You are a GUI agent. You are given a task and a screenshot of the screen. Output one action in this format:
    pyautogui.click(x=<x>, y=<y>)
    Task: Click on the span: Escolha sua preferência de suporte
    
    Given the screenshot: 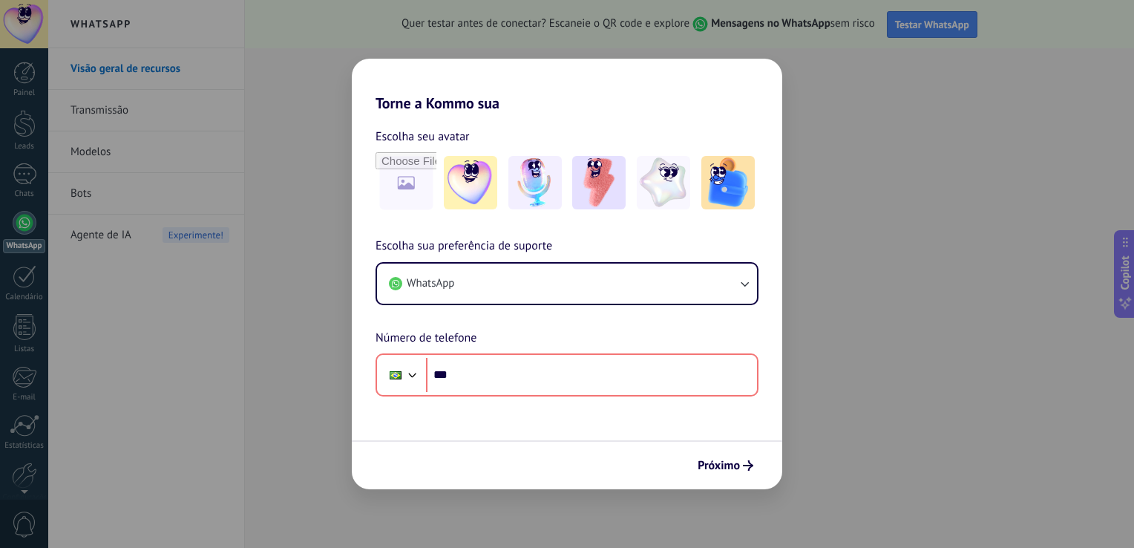 What is the action you would take?
    pyautogui.click(x=464, y=246)
    